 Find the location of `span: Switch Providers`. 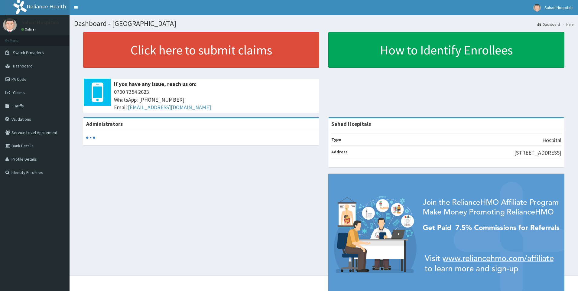

span: Switch Providers is located at coordinates (28, 53).